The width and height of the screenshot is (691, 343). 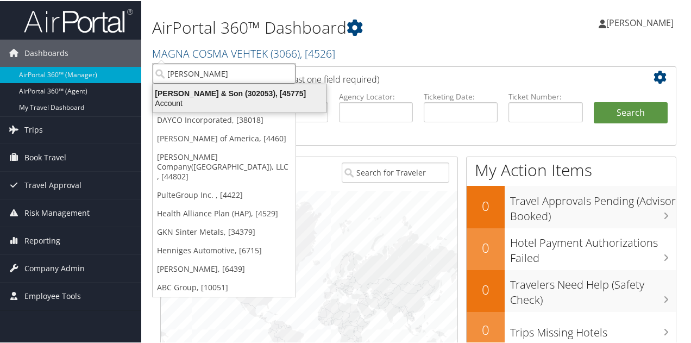 What do you see at coordinates (57, 212) in the screenshot?
I see `span: Risk Management` at bounding box center [57, 212].